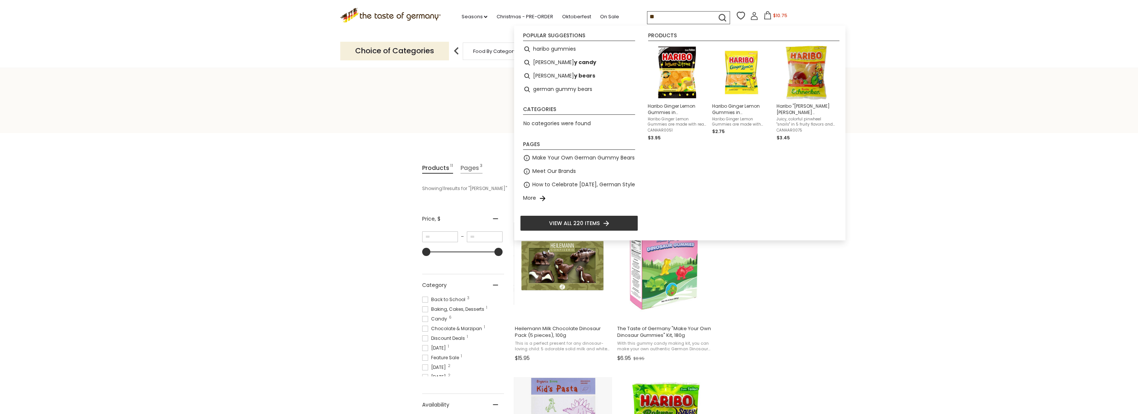  I want to click on li: Haribo Ginger Lemon Gummies in Bag, 160g - Made in Germany, so click(677, 93).